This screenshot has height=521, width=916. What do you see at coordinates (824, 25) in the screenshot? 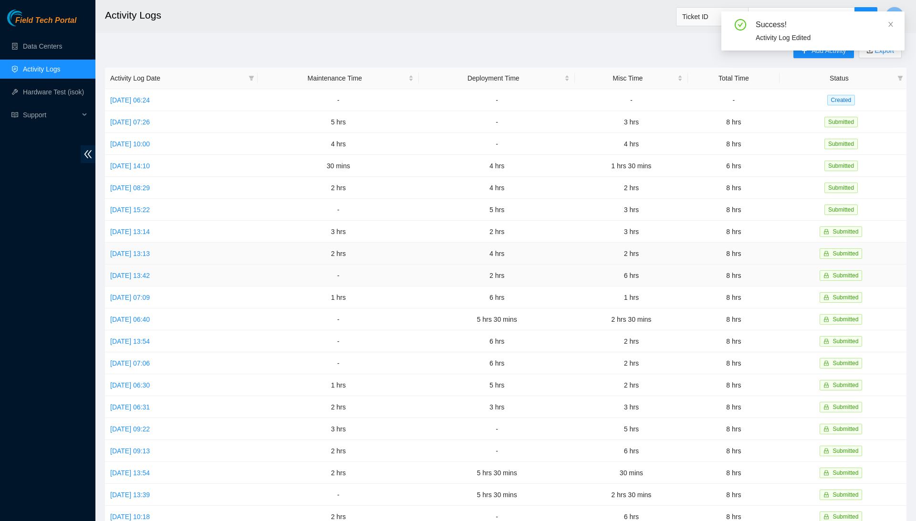
I see `div: Success!` at bounding box center [824, 25].